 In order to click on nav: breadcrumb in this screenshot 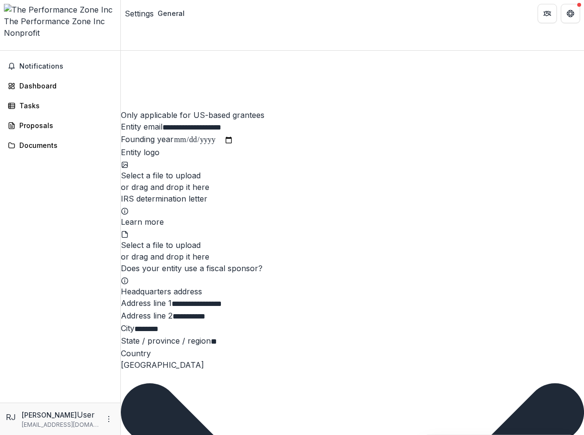, I will do `click(157, 13)`.